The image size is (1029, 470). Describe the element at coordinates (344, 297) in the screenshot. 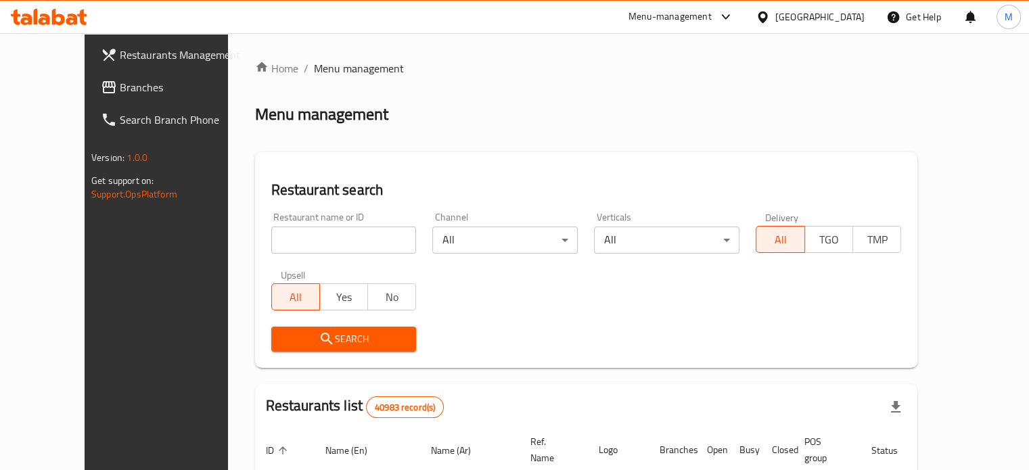

I see `span: Yes` at that location.